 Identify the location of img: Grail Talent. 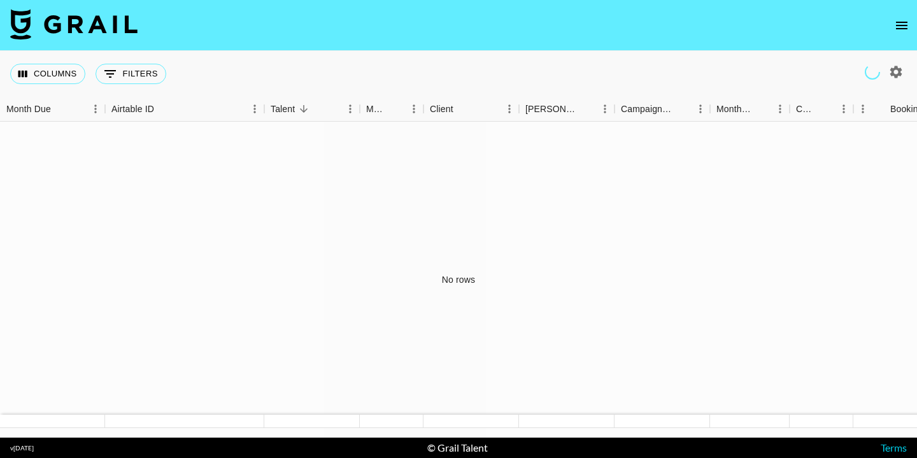
(74, 24).